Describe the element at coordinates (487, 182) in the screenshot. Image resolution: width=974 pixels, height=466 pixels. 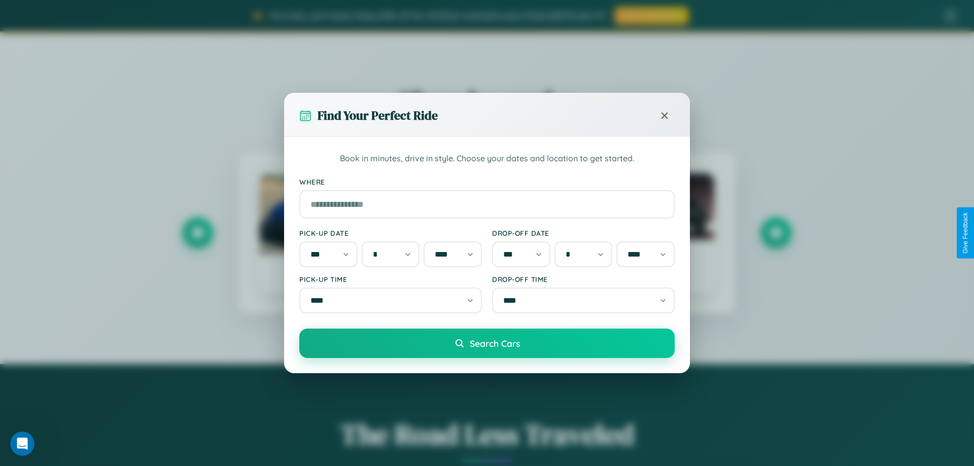
I see `label: Where` at that location.